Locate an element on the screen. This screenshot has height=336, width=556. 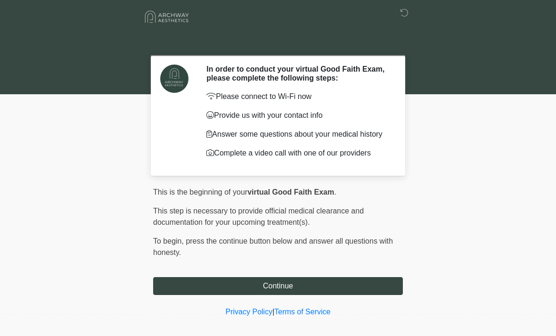
span: This step is necessary to provide official medical clearance and documentation for your upcoming ... is located at coordinates (258, 216).